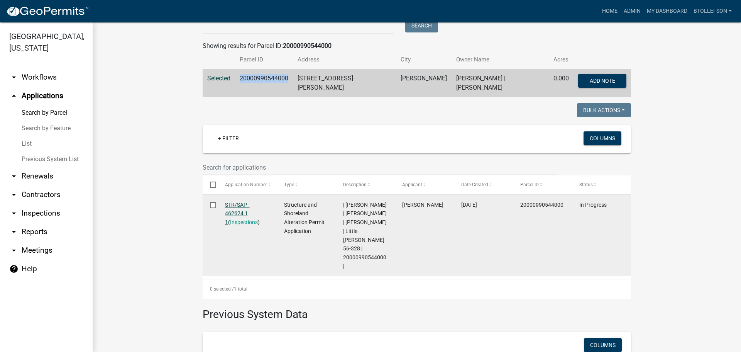  What do you see at coordinates (424, 59) in the screenshot?
I see `th: City` at bounding box center [424, 59].